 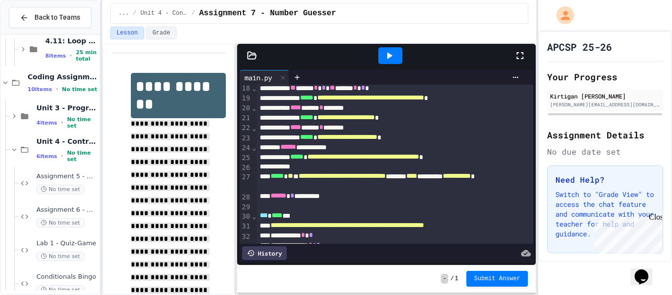 I want to click on button: Submit Answer, so click(x=497, y=278).